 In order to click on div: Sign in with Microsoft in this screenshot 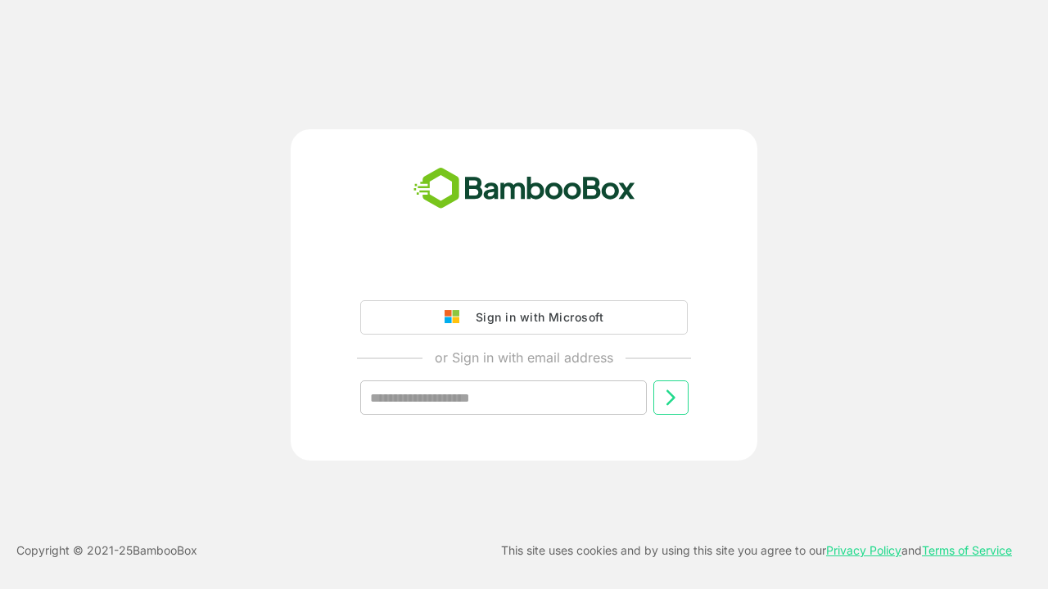, I will do `click(535, 318)`.